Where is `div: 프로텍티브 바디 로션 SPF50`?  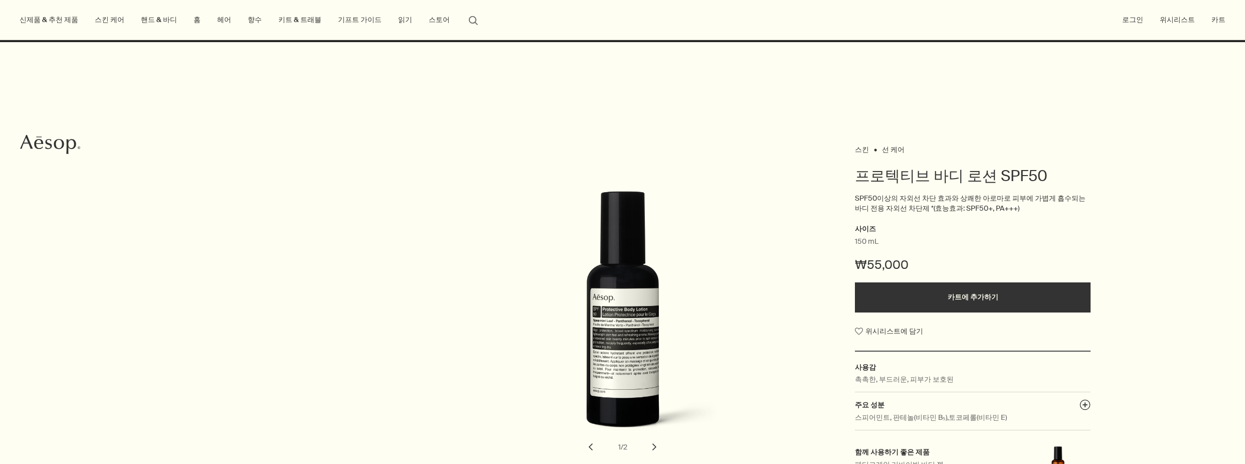
div: 프로텍티브 바디 로션 SPF50 is located at coordinates (623, 324).